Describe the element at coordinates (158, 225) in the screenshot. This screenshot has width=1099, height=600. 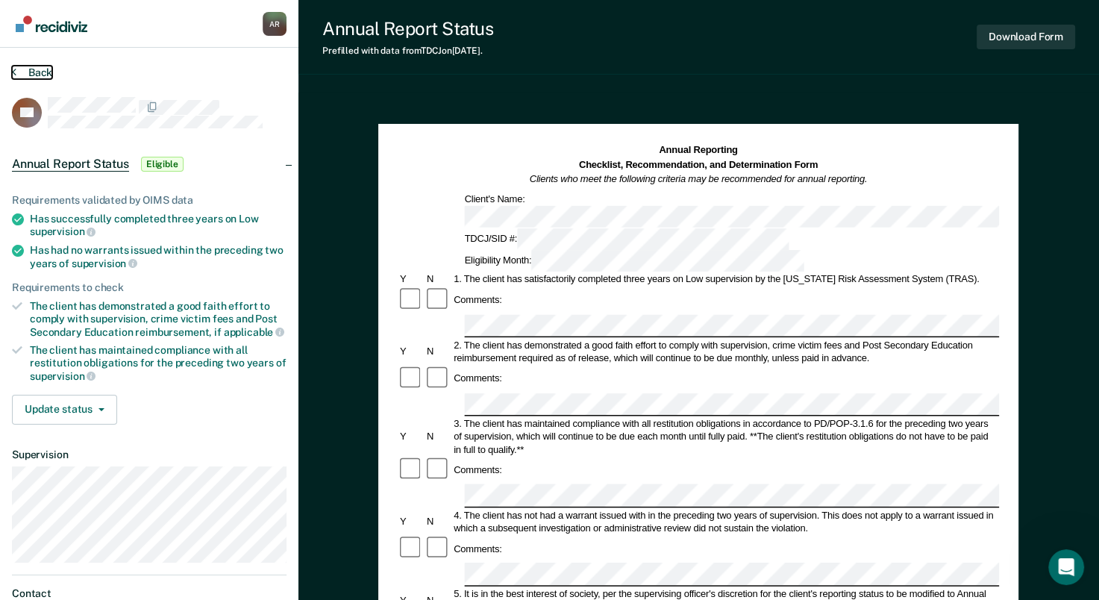
I see `div: Has successfully completed three years on Low` at that location.